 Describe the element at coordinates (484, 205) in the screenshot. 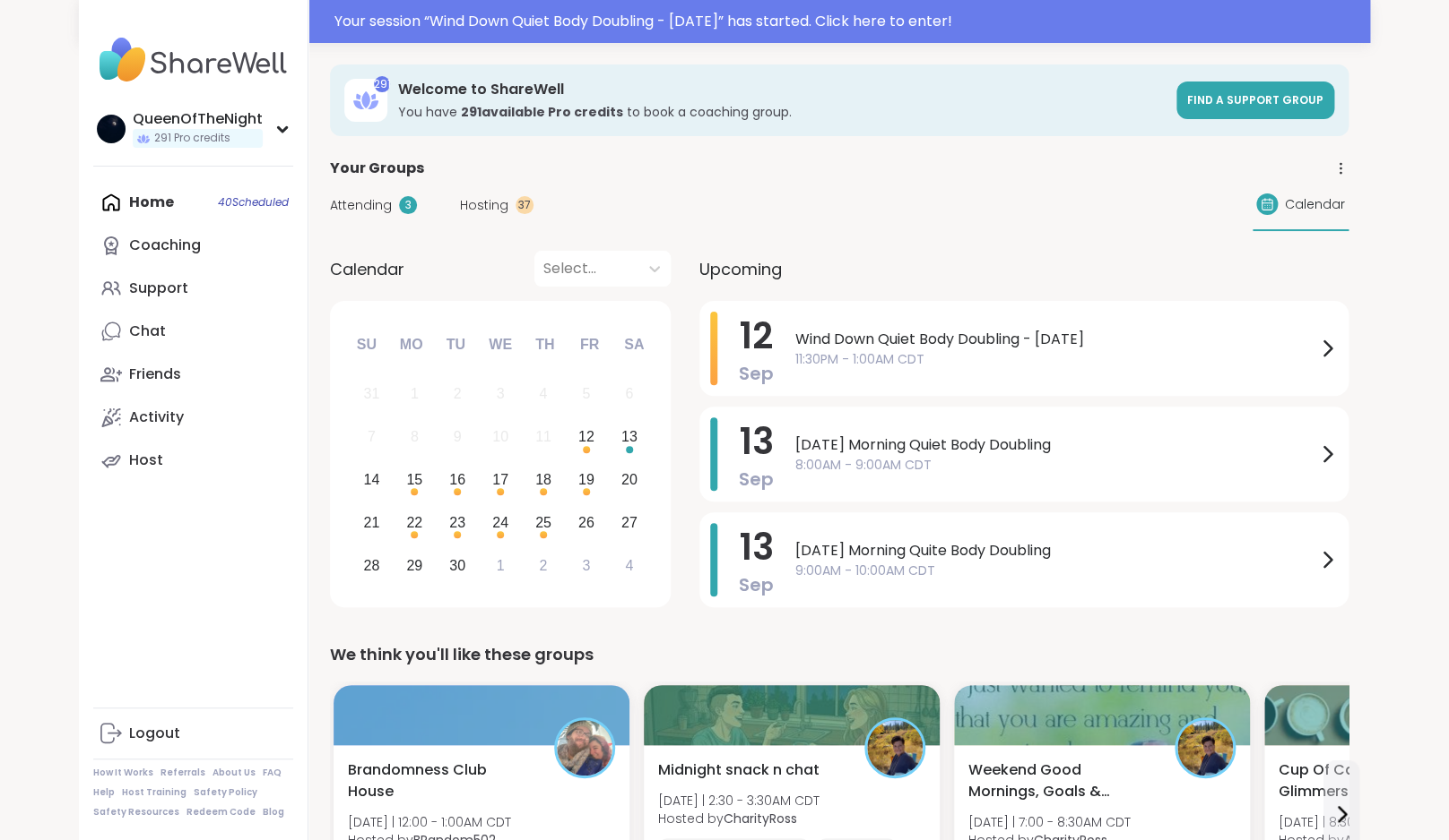

I see `span: Hosting` at that location.